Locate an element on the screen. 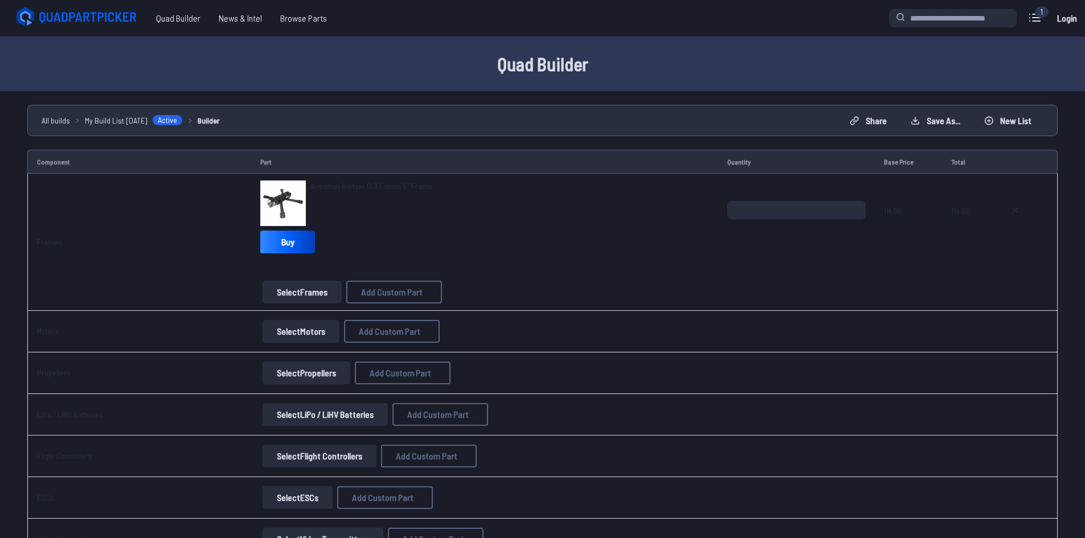  a: SelectLiPo / LiHV Batteries is located at coordinates (325, 415).